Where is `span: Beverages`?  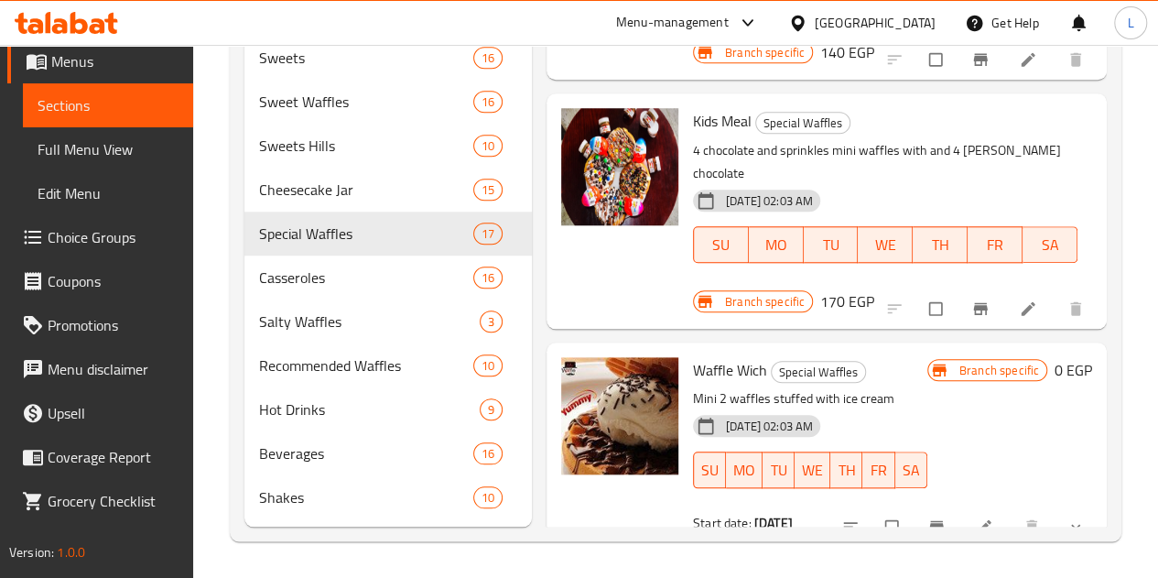 span: Beverages is located at coordinates (366, 453).